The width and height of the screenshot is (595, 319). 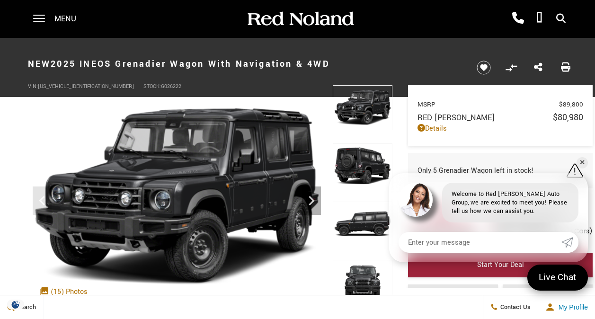 What do you see at coordinates (514, 307) in the screenshot?
I see `span: Contact Us` at bounding box center [514, 307].